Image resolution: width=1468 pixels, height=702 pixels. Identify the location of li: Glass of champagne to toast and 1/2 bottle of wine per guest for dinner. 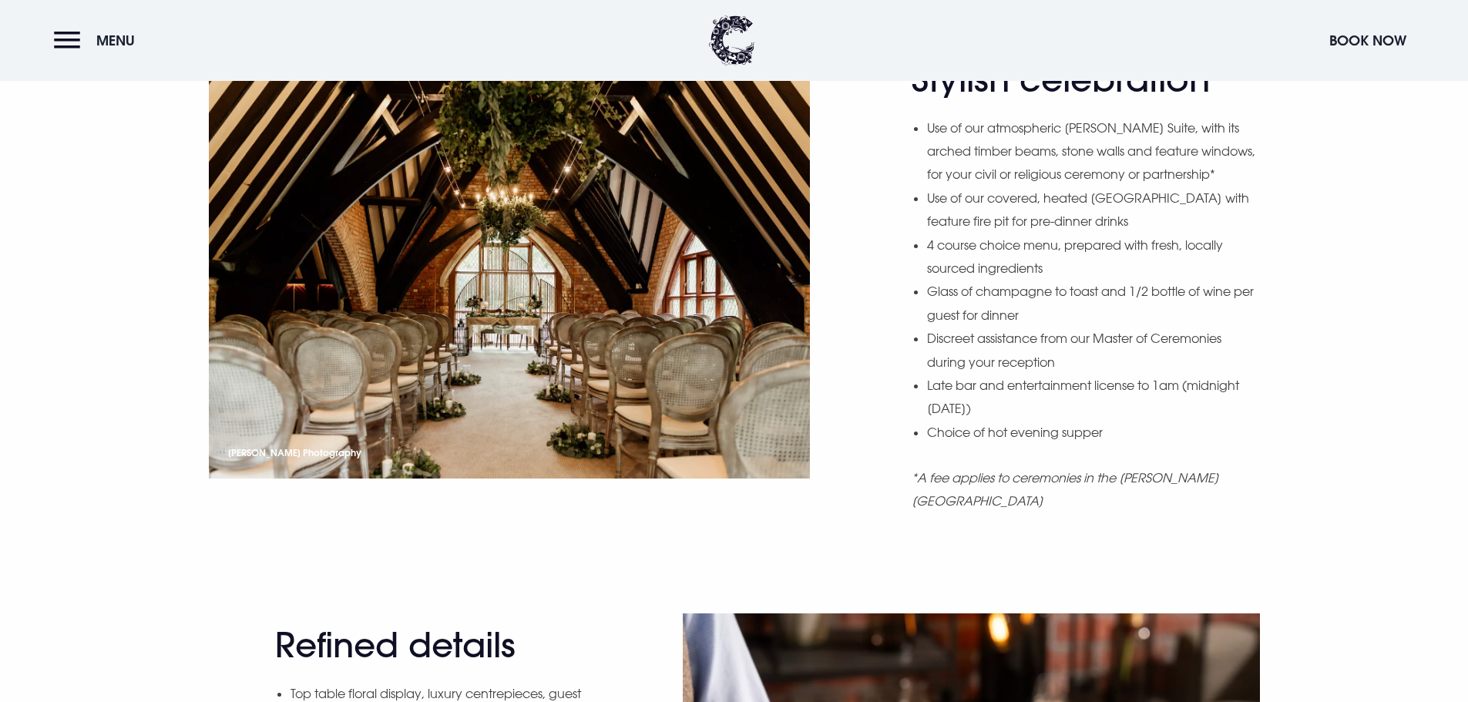
(1093, 303).